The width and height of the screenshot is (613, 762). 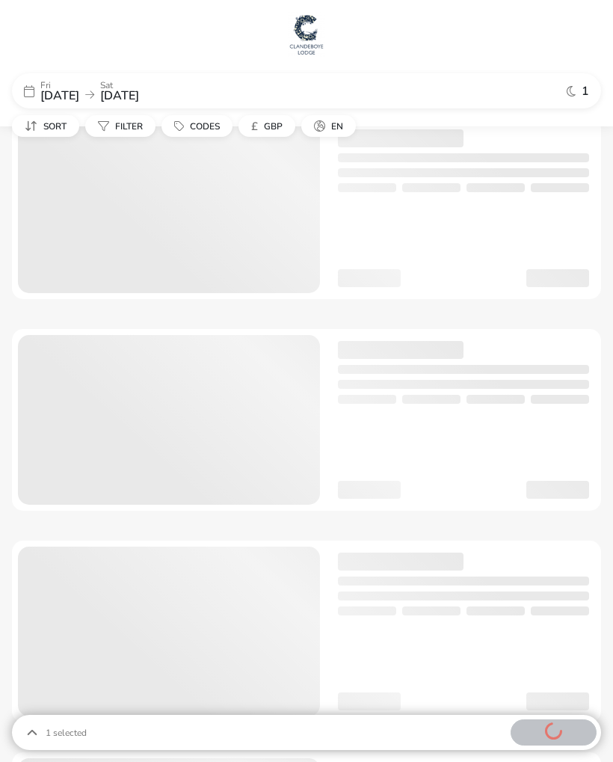 I want to click on naf-pibe-menu-bar-item: en, so click(x=331, y=126).